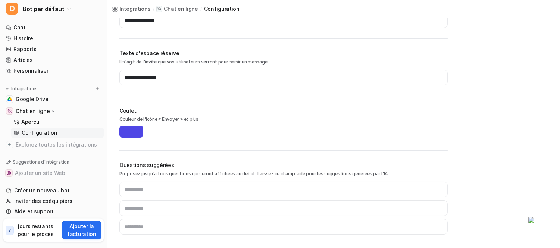 Image resolution: width=560 pixels, height=248 pixels. What do you see at coordinates (43, 9) in the screenshot?
I see `font: Bot par défaut` at bounding box center [43, 9].